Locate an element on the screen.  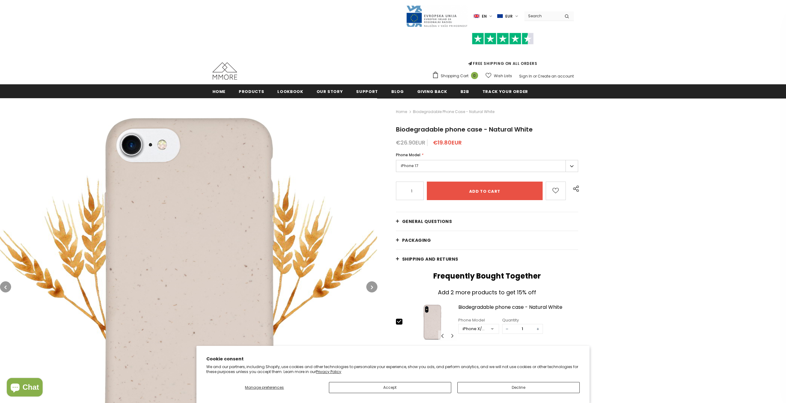
a: Javni Razpis is located at coordinates (437, 16).